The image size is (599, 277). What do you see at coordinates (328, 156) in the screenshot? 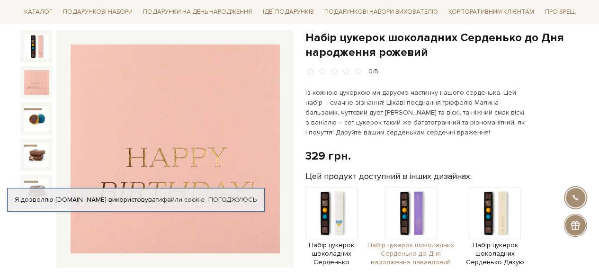
I see `div: 329 грн.` at bounding box center [328, 156].